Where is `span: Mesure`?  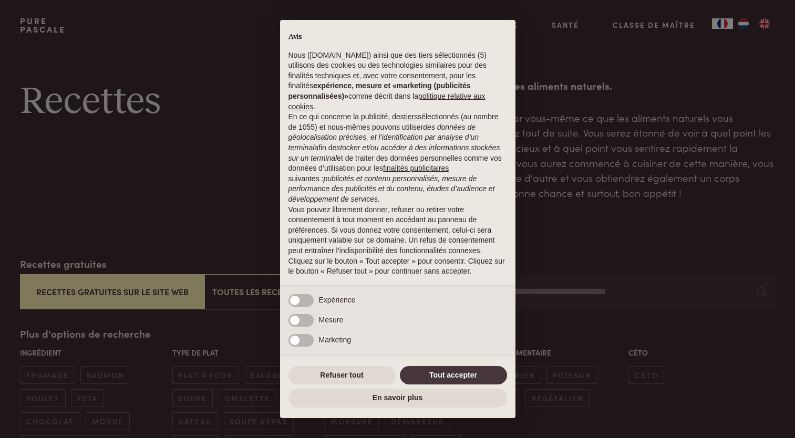 span: Mesure is located at coordinates (331, 320).